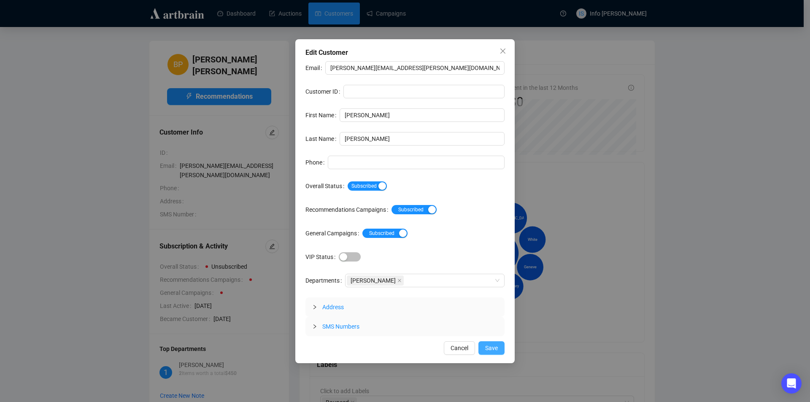  Describe the element at coordinates (316, 162) in the screenshot. I see `label: Phone` at that location.